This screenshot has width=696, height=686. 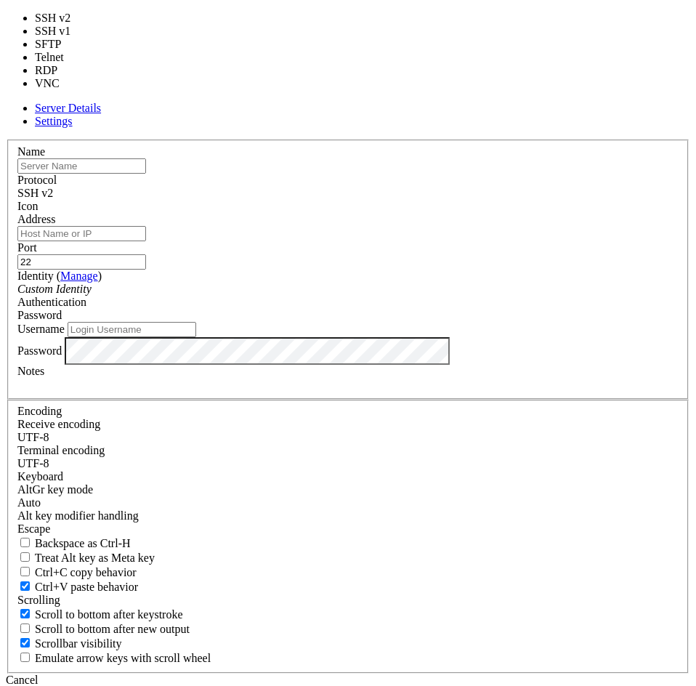 What do you see at coordinates (94, 557) in the screenshot?
I see `span: Treat Alt key as Meta key` at bounding box center [94, 557].